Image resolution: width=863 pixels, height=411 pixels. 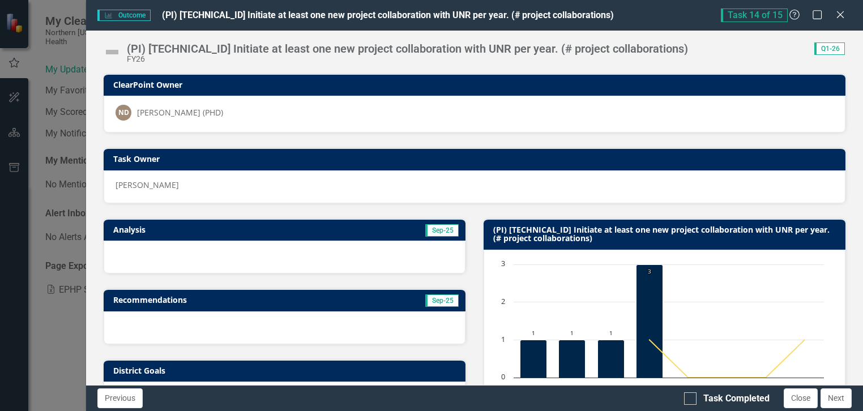 I want to click on path: FY23, 1. Actual., so click(x=572, y=359).